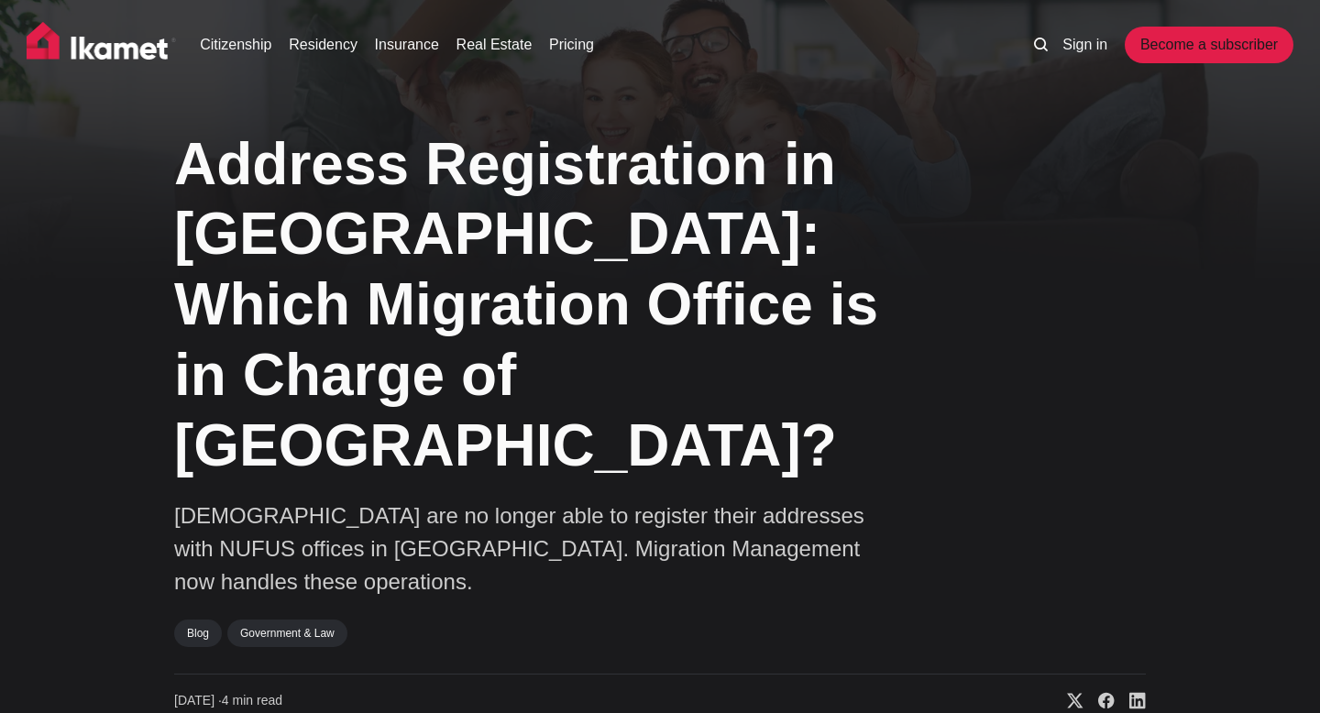 This screenshot has height=713, width=1320. What do you see at coordinates (287, 633) in the screenshot?
I see `a: Government & Law` at bounding box center [287, 633].